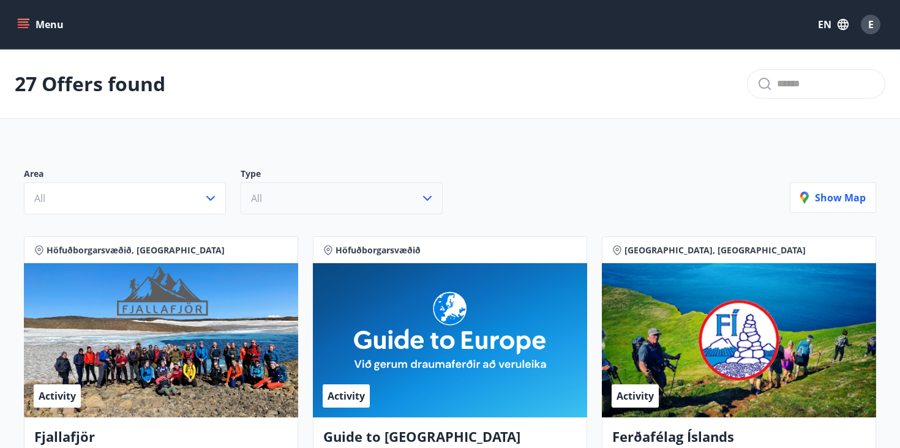 This screenshot has height=448, width=900. I want to click on button: menu, so click(42, 24).